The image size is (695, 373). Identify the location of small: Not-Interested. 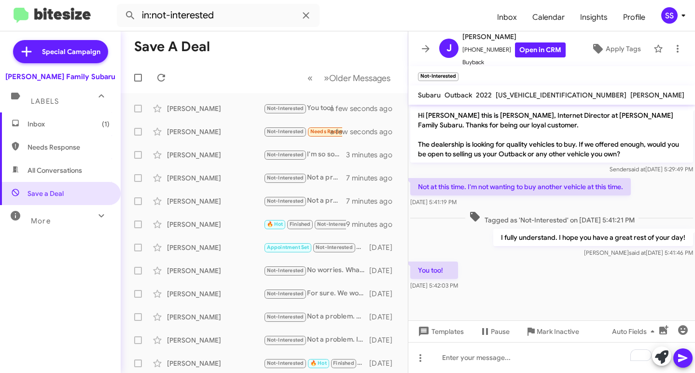
(438, 77).